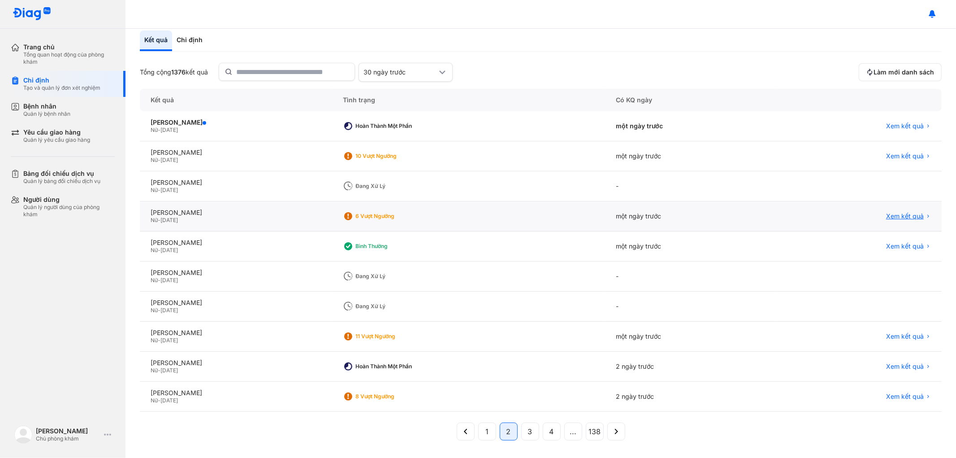 Image resolution: width=956 pixels, height=458 pixels. What do you see at coordinates (487, 431) in the screenshot?
I see `span: 1` at bounding box center [487, 431].